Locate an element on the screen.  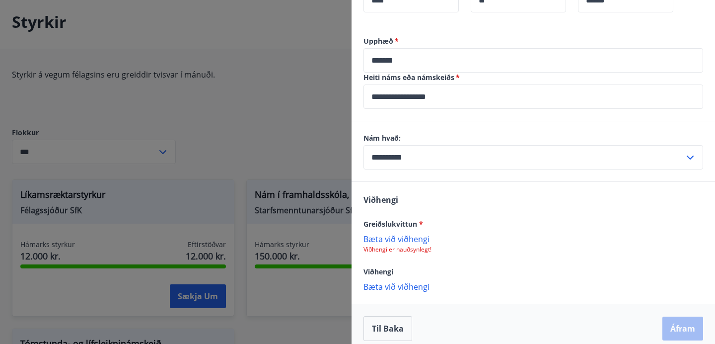
label: Nám hvað: is located at coordinates (534, 138).